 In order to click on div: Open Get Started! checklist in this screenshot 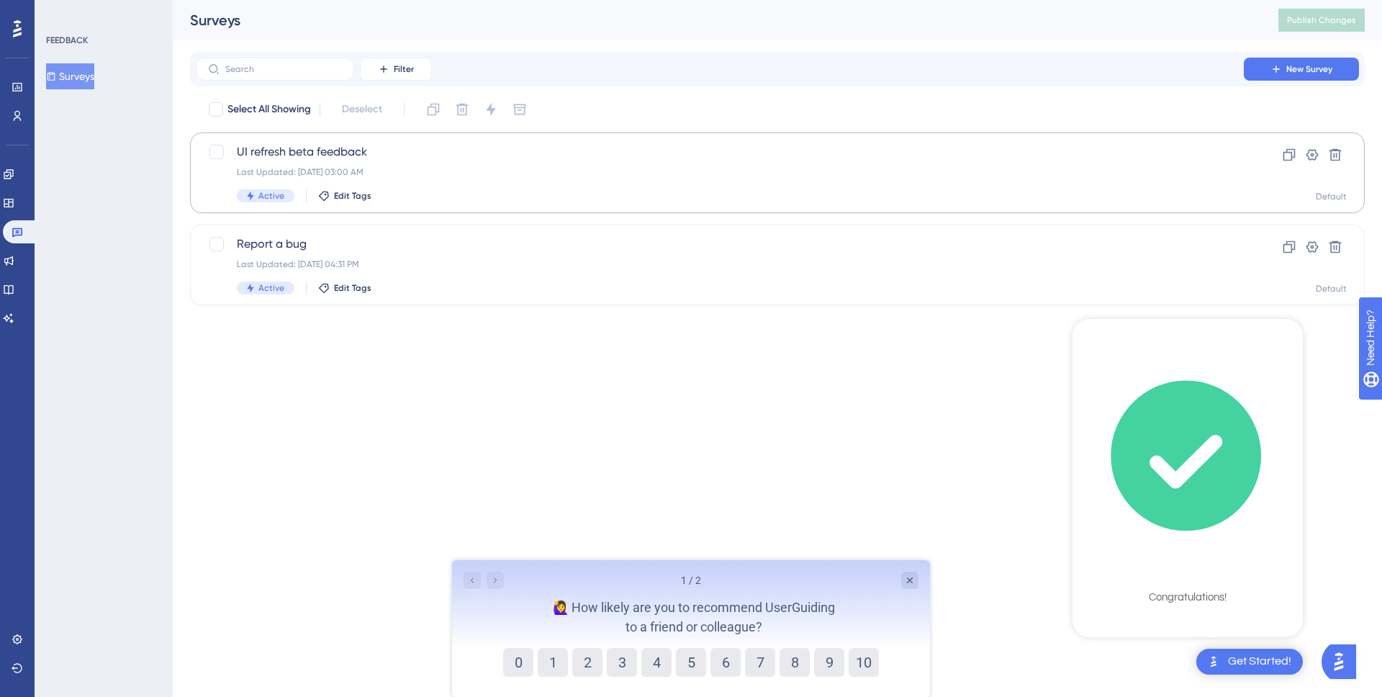, I will do `click(1250, 661)`.